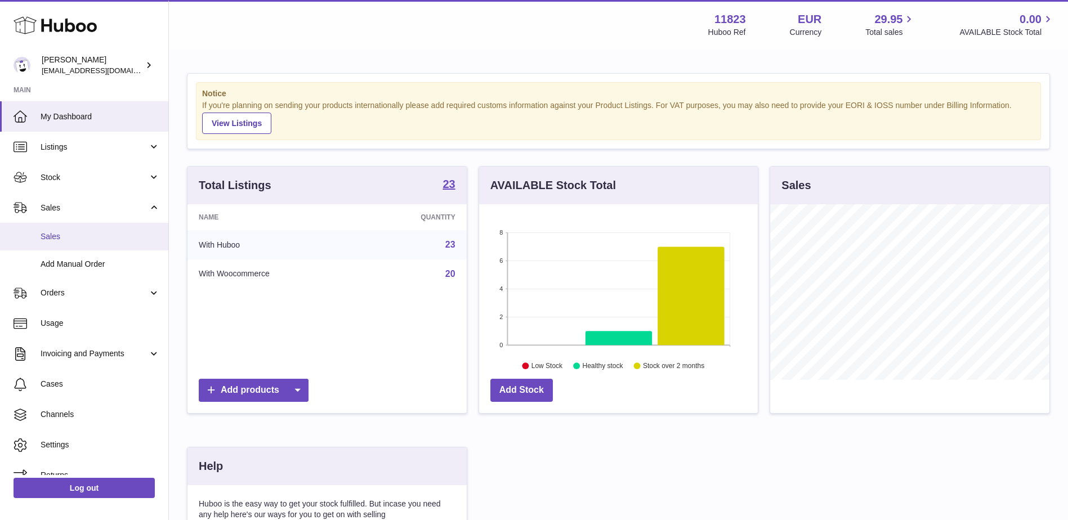 This screenshot has width=1068, height=520. What do you see at coordinates (618, 93) in the screenshot?
I see `strong: Notice` at bounding box center [618, 93].